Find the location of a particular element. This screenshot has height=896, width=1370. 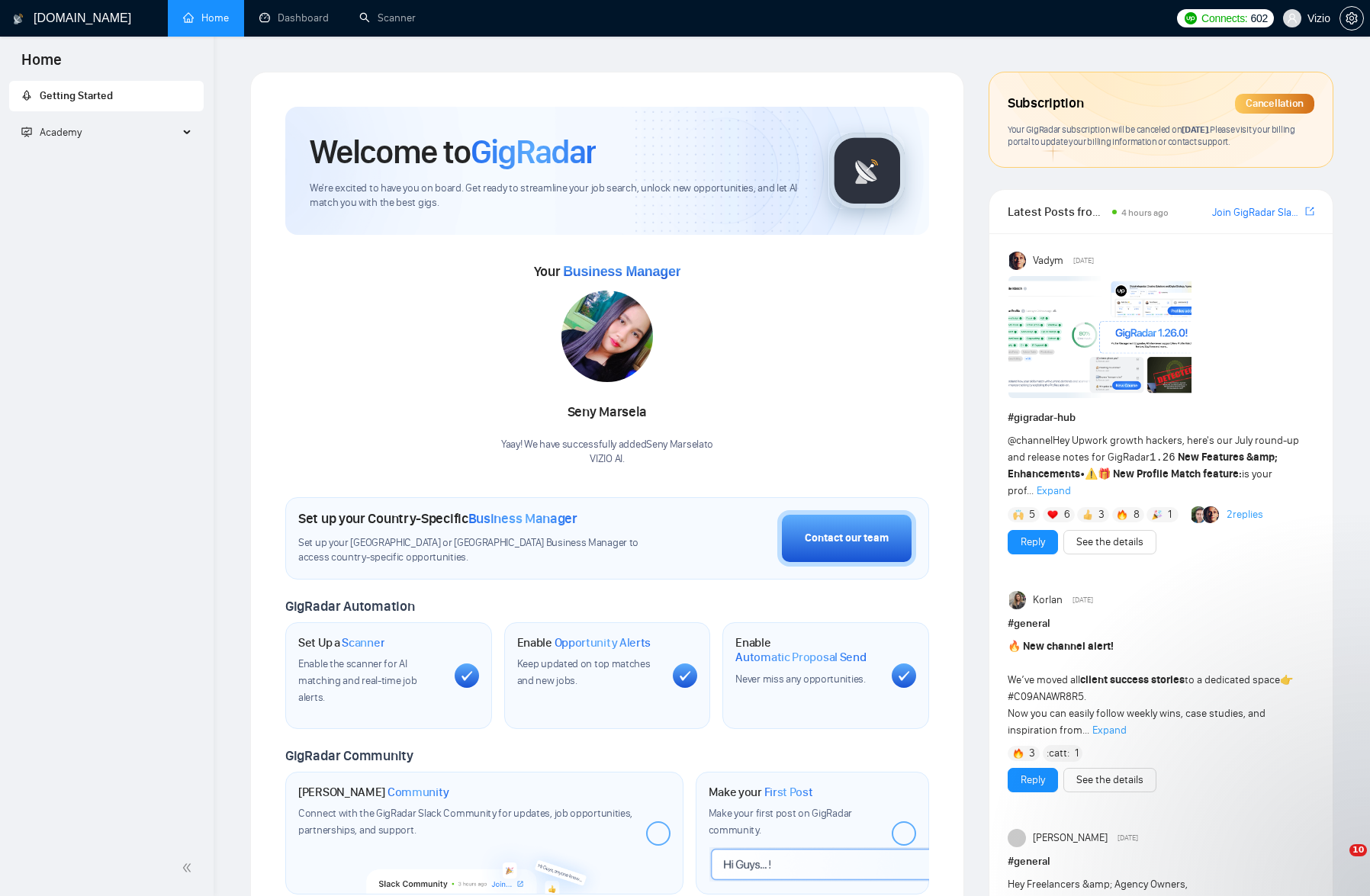

span: @channel is located at coordinates (1030, 439).